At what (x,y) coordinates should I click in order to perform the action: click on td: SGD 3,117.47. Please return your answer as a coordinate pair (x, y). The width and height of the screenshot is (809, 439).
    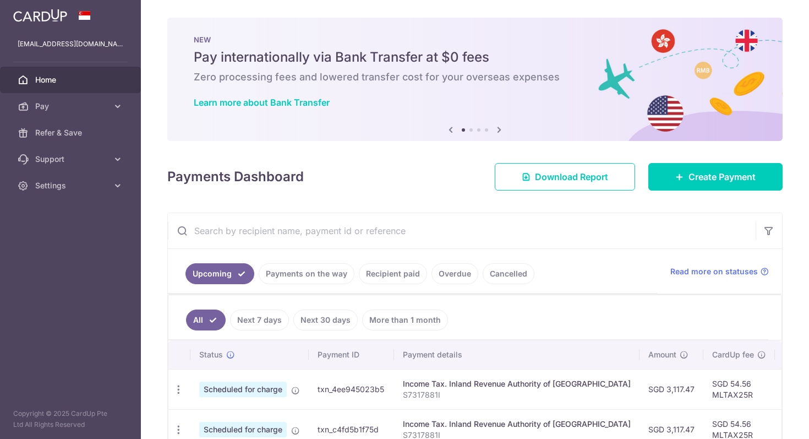
    Looking at the image, I should click on (672, 389).